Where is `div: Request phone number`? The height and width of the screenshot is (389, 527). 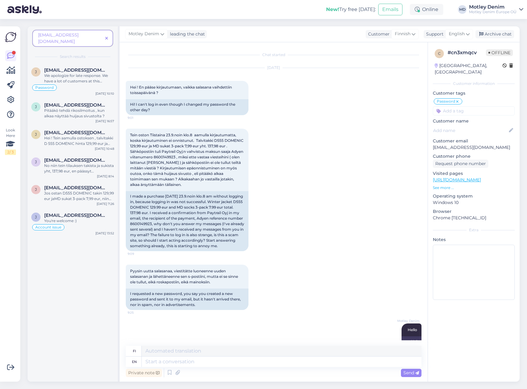
div: Request phone number is located at coordinates (460, 164).